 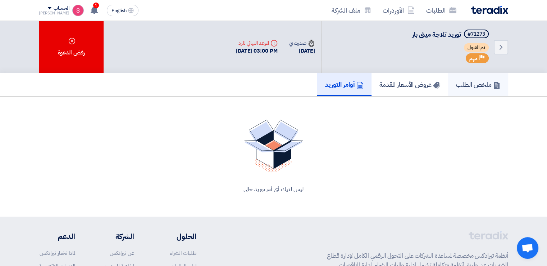 I want to click on img: Teradix logo, so click(x=490, y=10).